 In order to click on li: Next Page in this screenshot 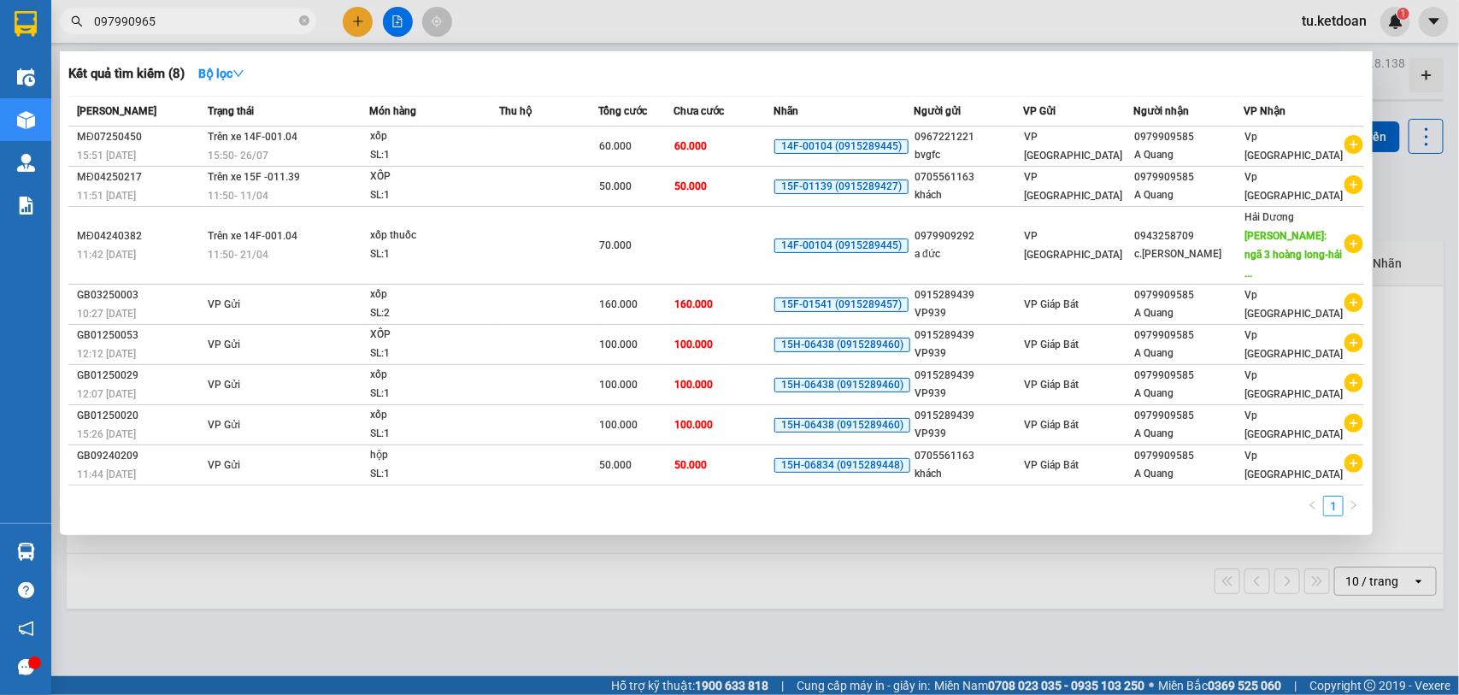, I will do `click(1354, 506)`.